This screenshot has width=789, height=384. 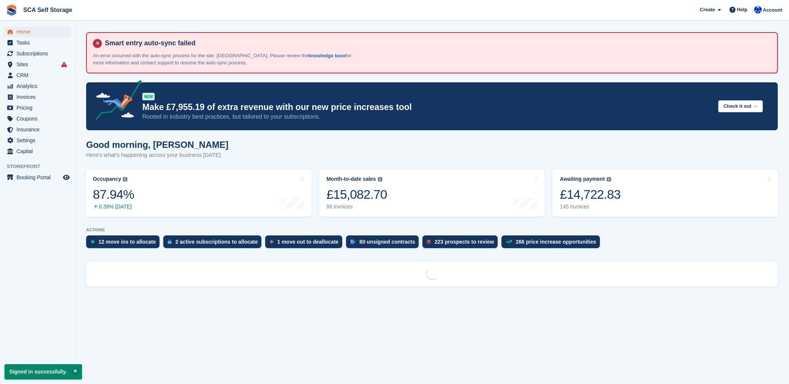 What do you see at coordinates (40, 167) in the screenshot?
I see `span: Storefront` at bounding box center [40, 167].